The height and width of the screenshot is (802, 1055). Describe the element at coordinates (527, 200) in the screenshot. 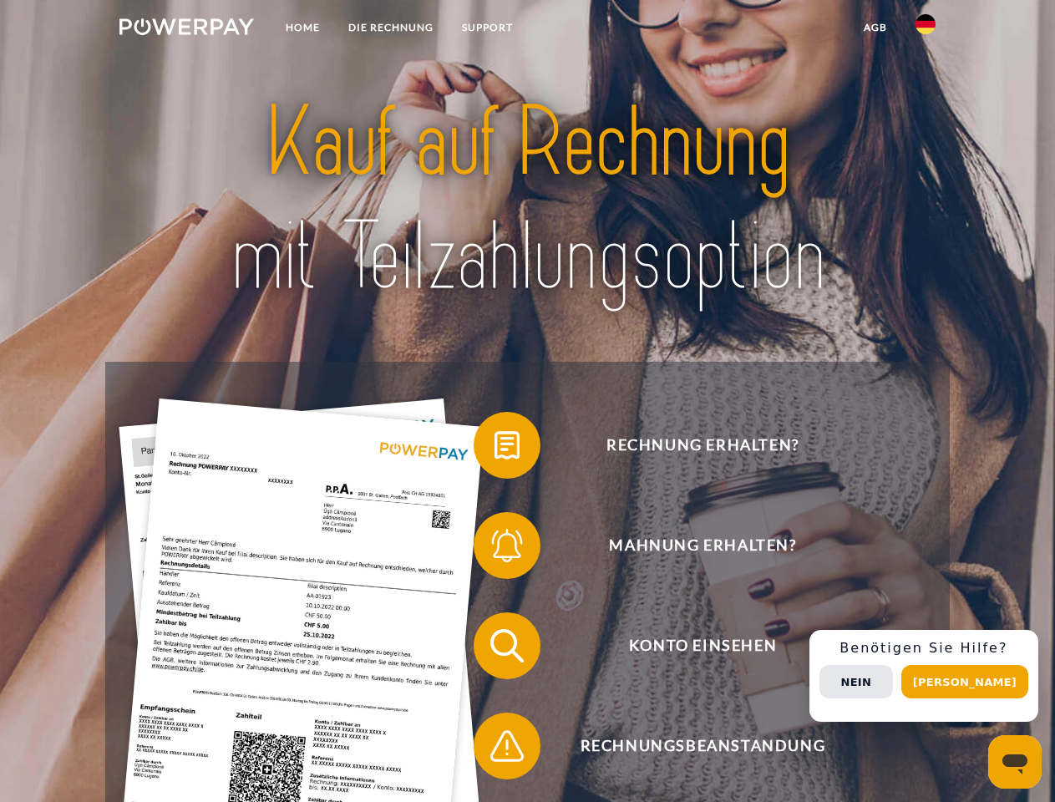

I see `img: title-powerpay_de.svg` at that location.